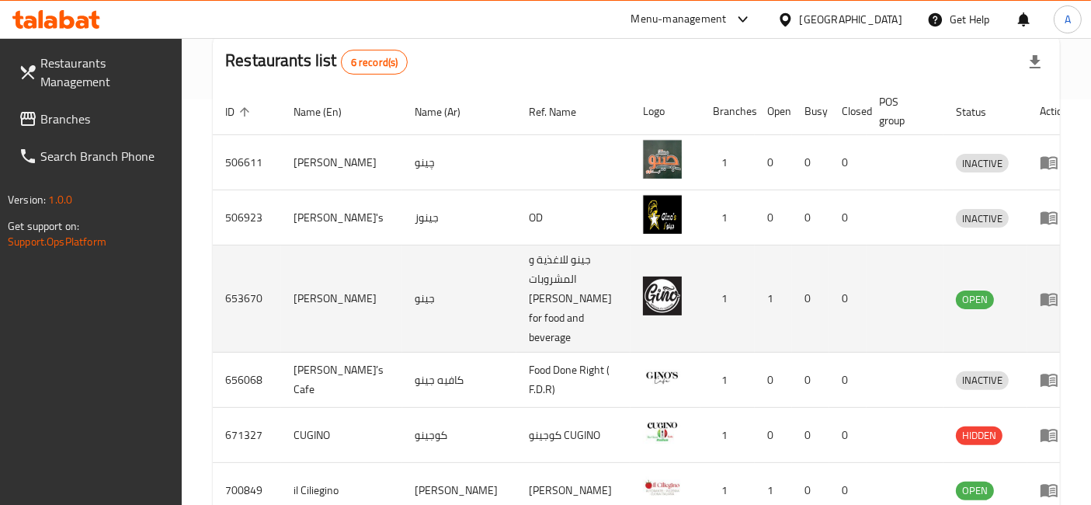  What do you see at coordinates (328, 112) in the screenshot?
I see `span: Name (En)` at bounding box center [328, 112].